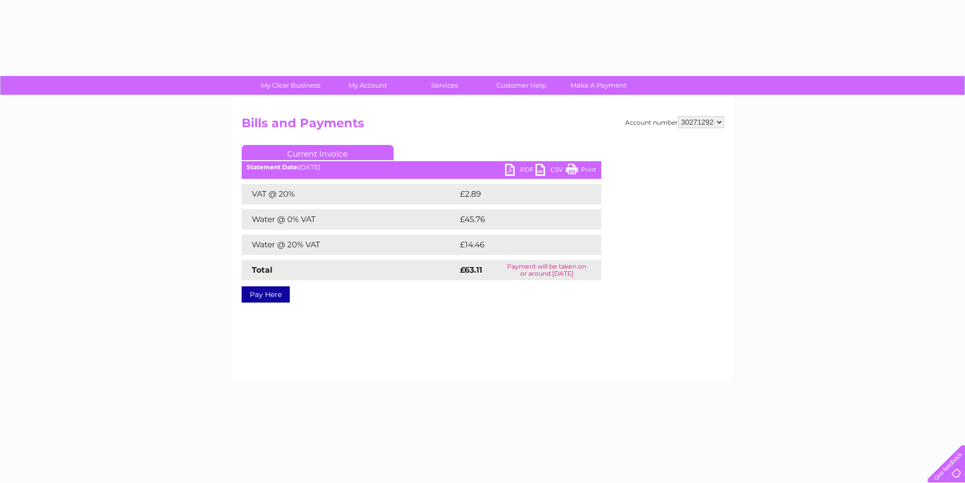 The height and width of the screenshot is (483, 965). What do you see at coordinates (517, 194) in the screenshot?
I see `td: £2.89` at bounding box center [517, 194].